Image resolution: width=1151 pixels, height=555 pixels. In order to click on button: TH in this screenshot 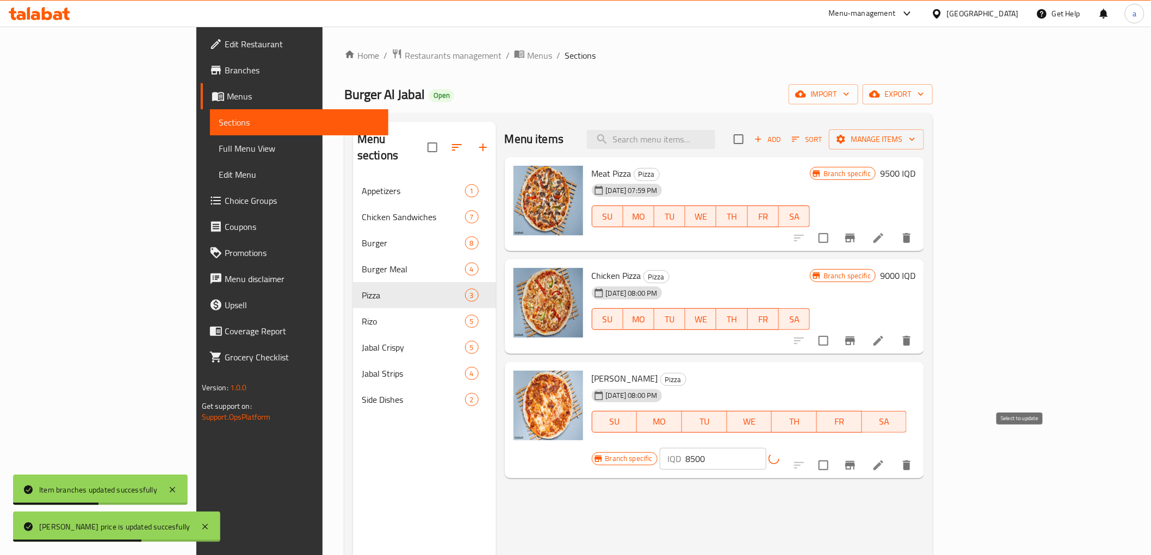, I will do `click(794, 422)`.